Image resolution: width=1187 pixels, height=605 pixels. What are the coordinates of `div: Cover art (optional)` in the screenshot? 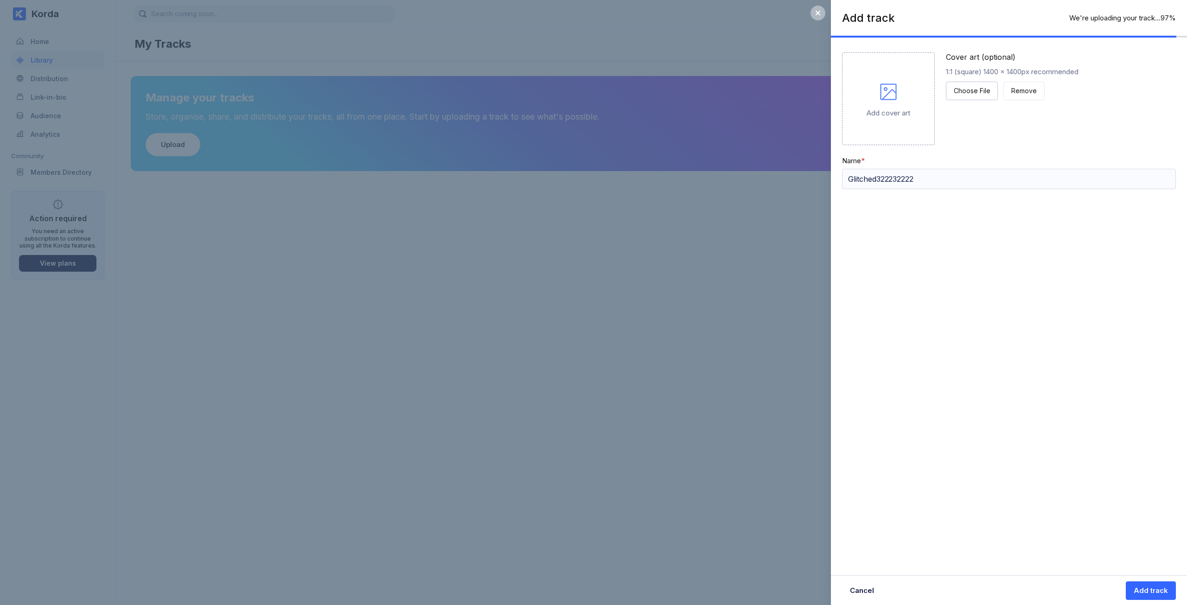 It's located at (1012, 57).